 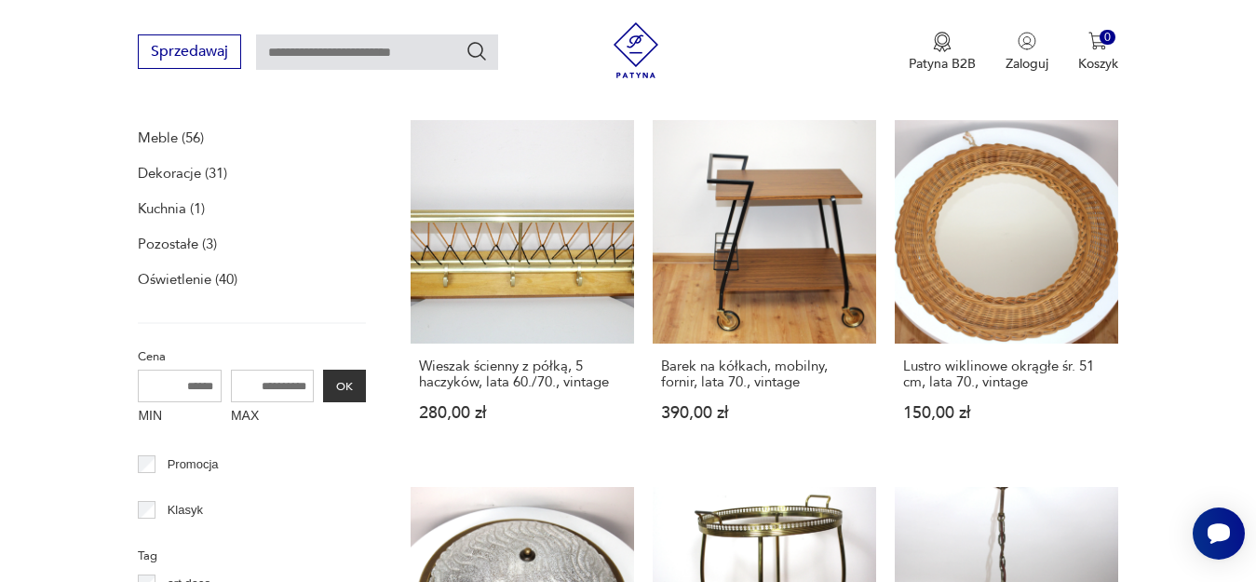 What do you see at coordinates (1006, 289) in the screenshot?
I see `a: Lustro wiklinowe okrągłe śr. 51 cm, lata 70., vintageLustro wiklinowe okrągłe śr. 51 cm, lata 70....` at bounding box center [1006, 289].